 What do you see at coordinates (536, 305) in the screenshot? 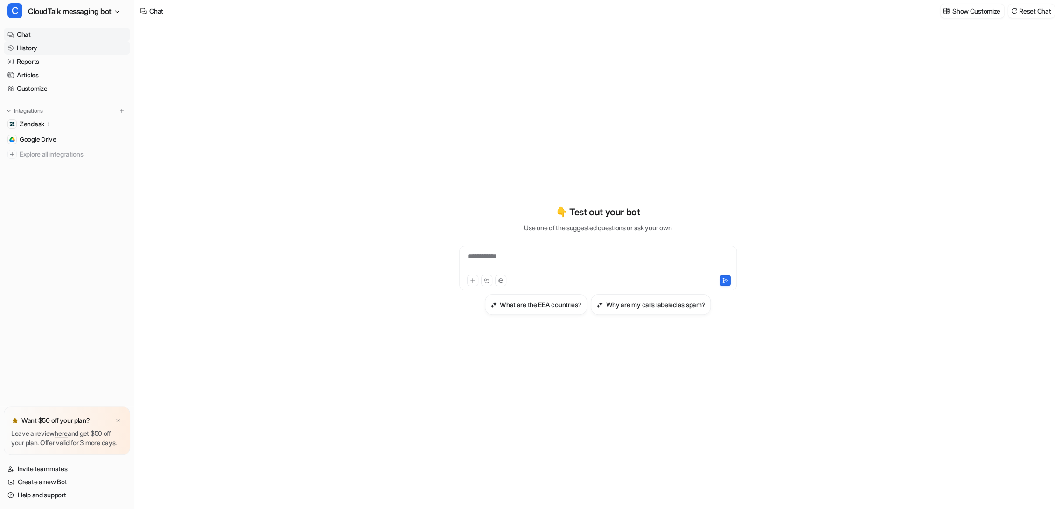
I see `button: What are the EEA countries?What are the EEA countries?` at bounding box center [536, 305].